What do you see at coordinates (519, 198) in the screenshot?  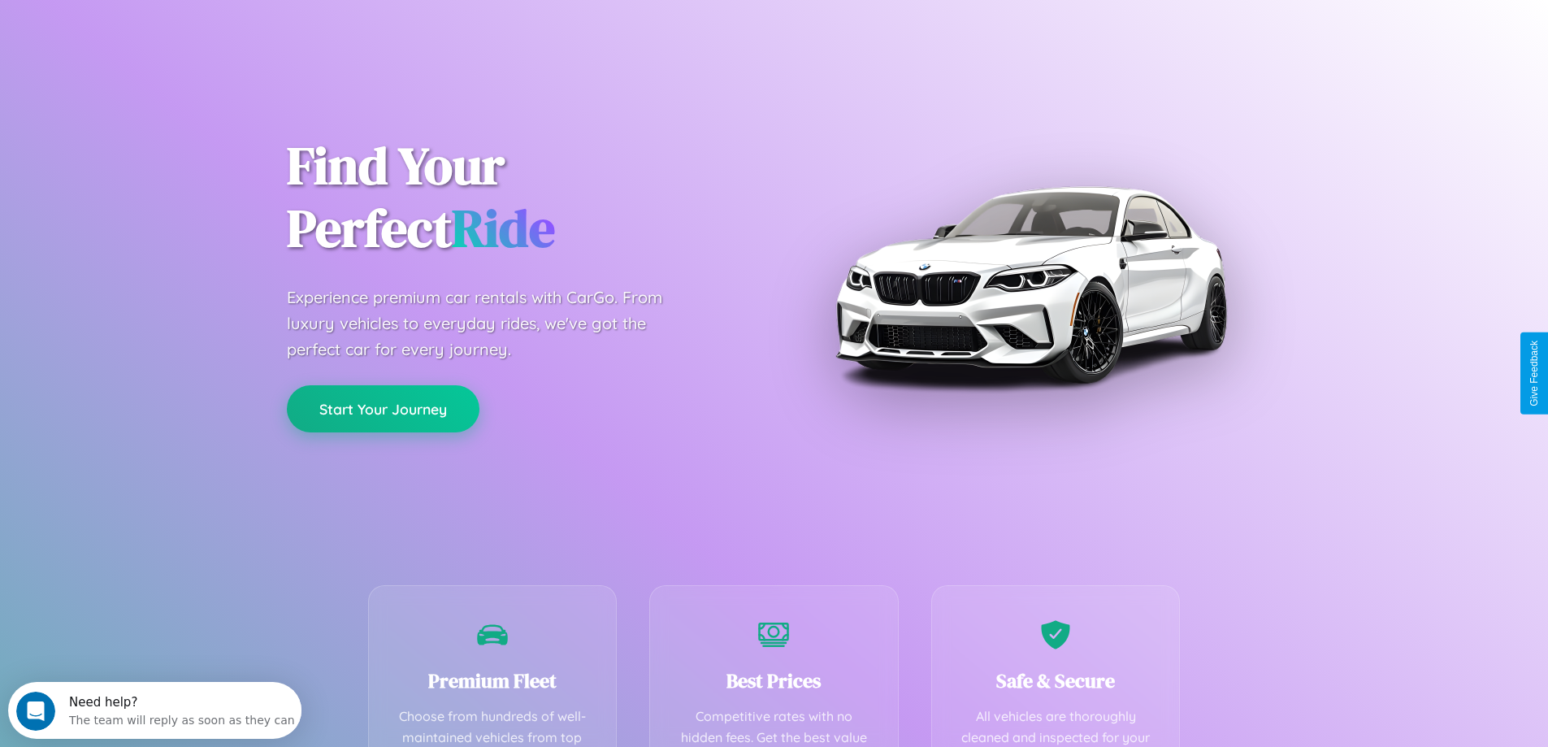 I see `h1: Find Your Perfect` at bounding box center [519, 198].